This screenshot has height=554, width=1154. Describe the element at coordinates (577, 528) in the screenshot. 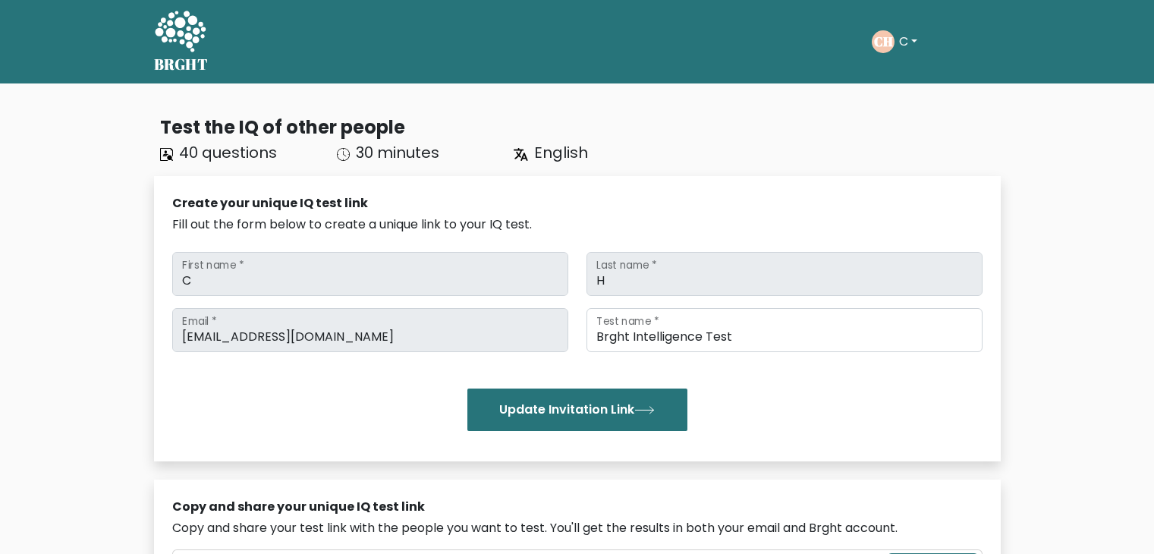

I see `div: Copy and share your test link with the people you want to test. You'll get the results in both yo...` at that location.